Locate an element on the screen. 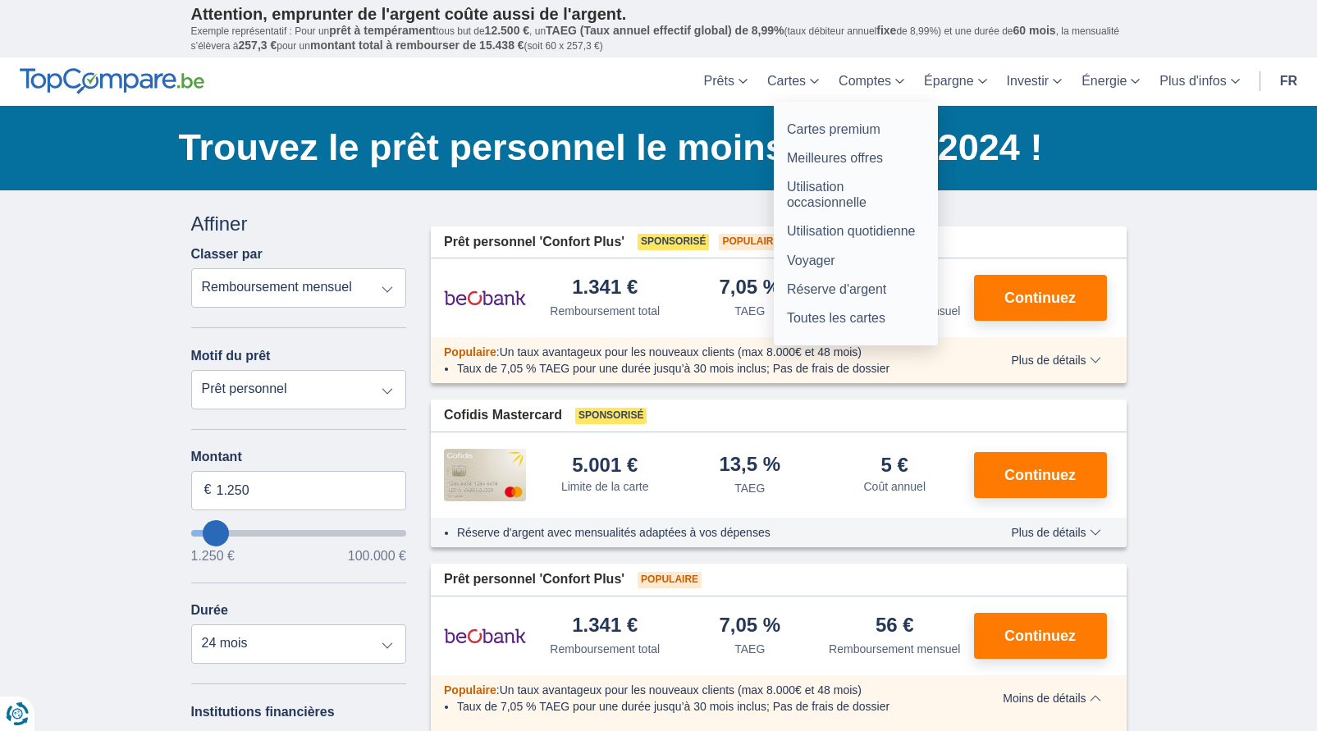  h1: Trouvez le prêt personnel le moins cher de 2024 ! is located at coordinates (653, 148).